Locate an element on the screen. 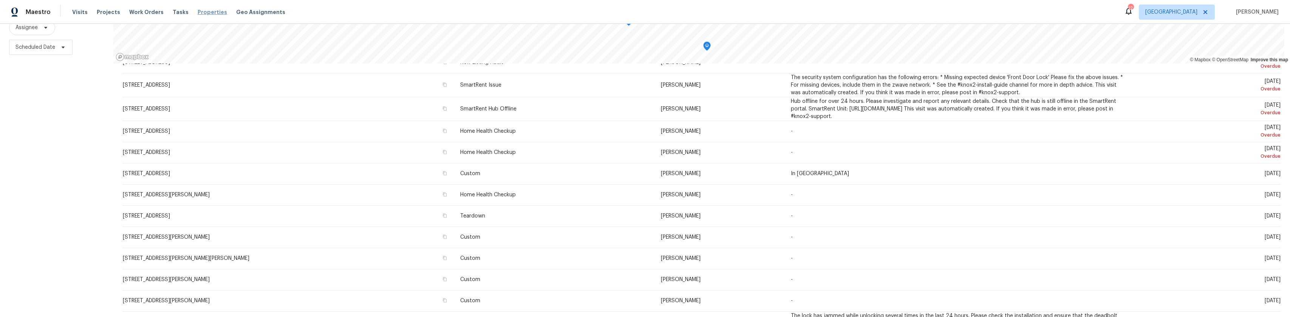 Image resolution: width=1290 pixels, height=317 pixels. span: SmartRent Hub Offline is located at coordinates (488, 109).